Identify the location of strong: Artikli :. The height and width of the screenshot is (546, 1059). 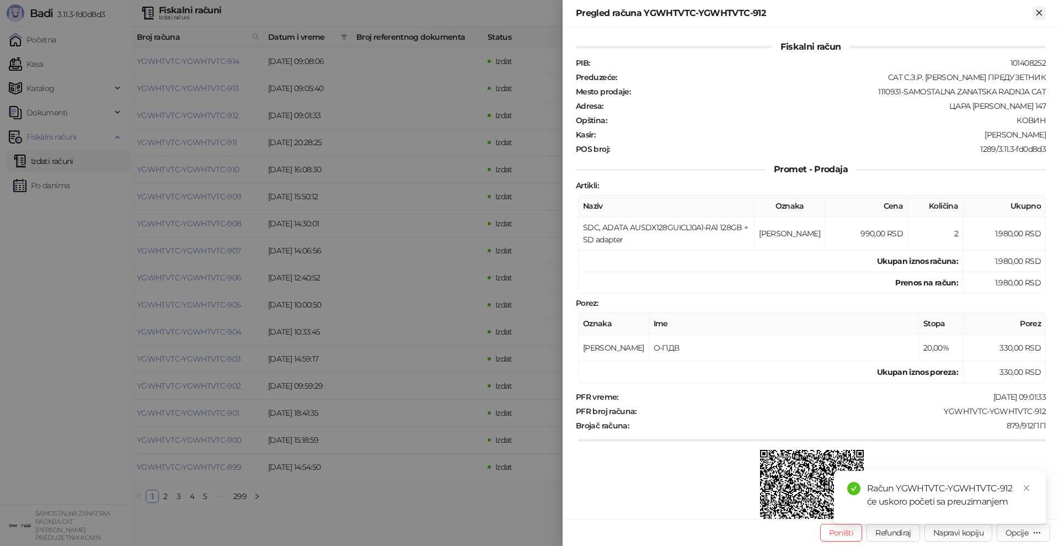
(587, 185).